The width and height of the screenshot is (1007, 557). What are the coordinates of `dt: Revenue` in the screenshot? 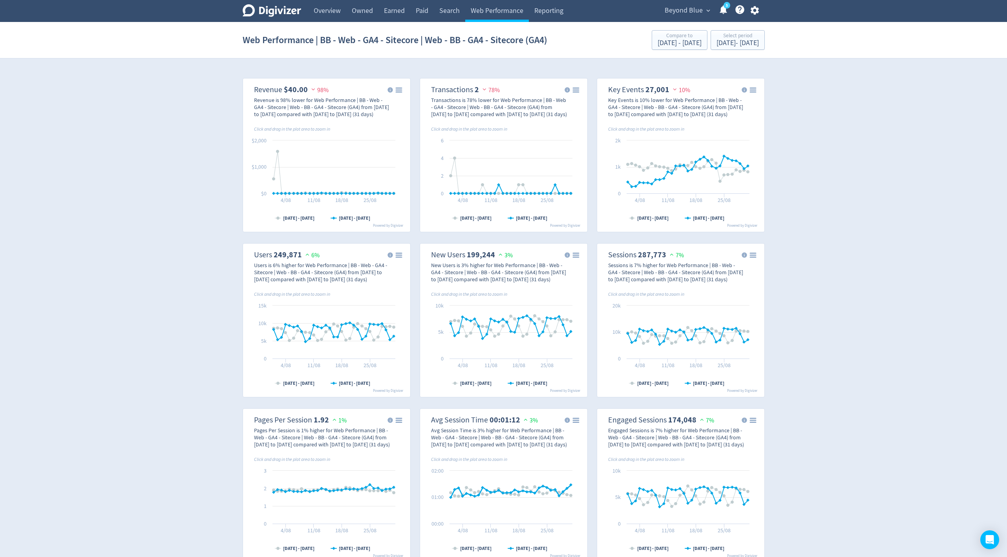 It's located at (268, 90).